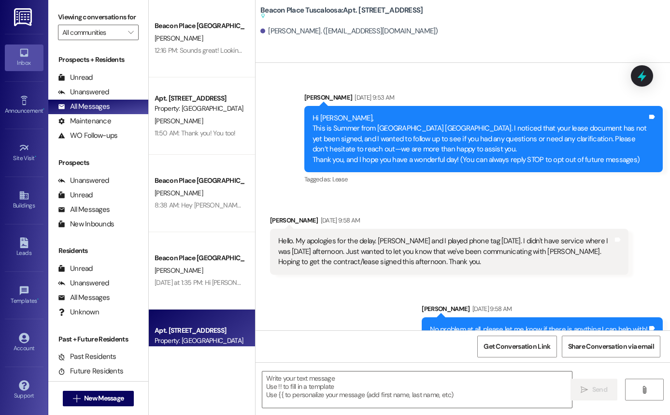 The image size is (670, 415). I want to click on input: All communities, so click(93, 32).